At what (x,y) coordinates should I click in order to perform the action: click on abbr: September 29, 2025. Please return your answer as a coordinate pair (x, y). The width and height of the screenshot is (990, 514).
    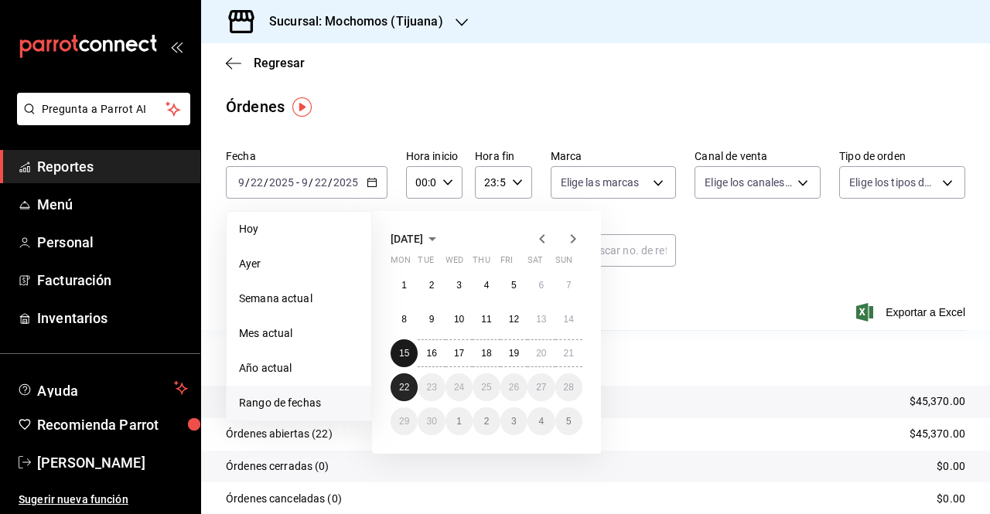
    Looking at the image, I should click on (404, 421).